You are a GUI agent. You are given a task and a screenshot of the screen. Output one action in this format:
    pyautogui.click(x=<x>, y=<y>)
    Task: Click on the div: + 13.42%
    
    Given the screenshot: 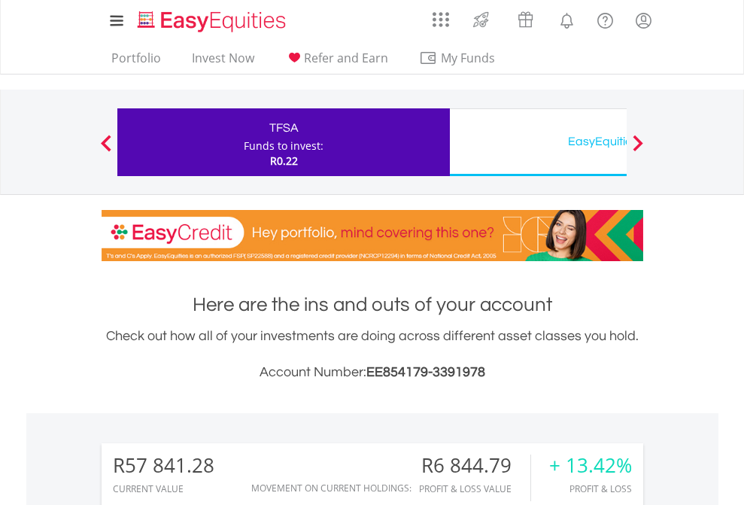 What is the action you would take?
    pyautogui.click(x=590, y=465)
    